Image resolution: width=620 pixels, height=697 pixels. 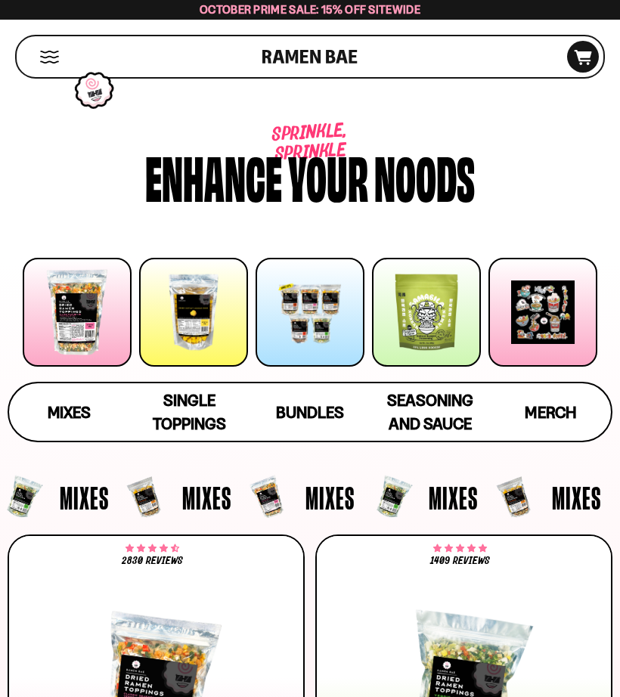 What do you see at coordinates (460, 561) in the screenshot?
I see `span: 1409 reviews` at bounding box center [460, 561].